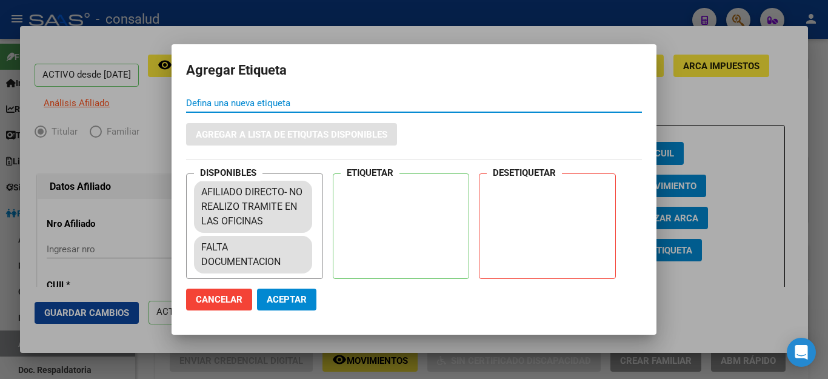 This screenshot has width=828, height=379. I want to click on span: Cancelar, so click(219, 299).